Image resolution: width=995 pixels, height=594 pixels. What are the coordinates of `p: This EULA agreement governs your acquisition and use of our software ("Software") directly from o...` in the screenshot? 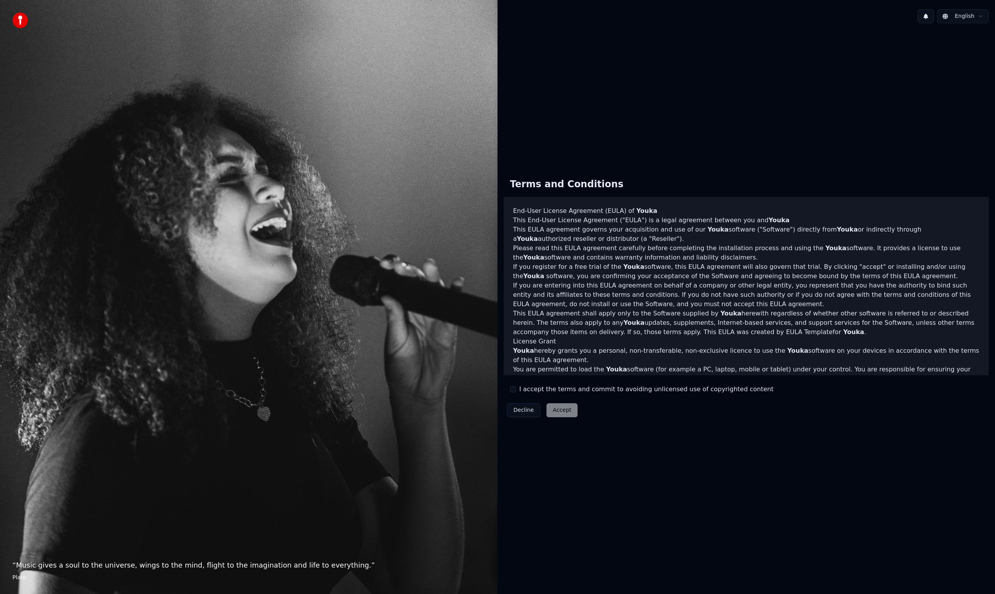 It's located at (747, 234).